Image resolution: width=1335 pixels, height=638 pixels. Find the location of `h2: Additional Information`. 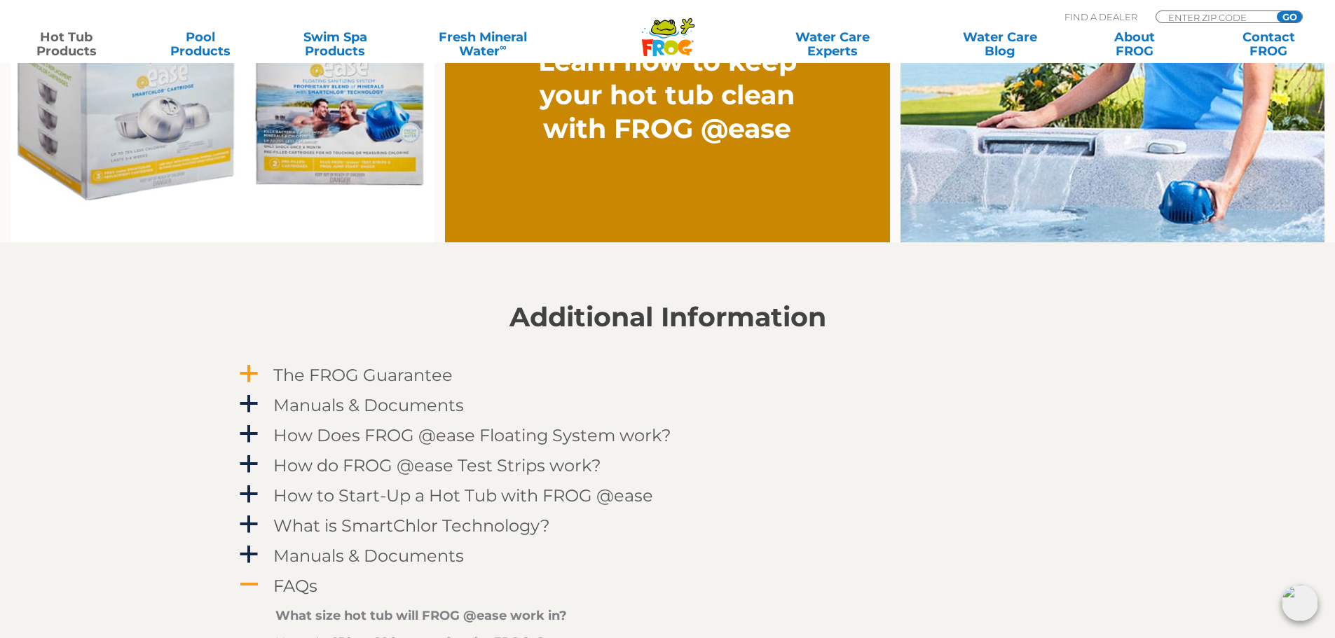

h2: Additional Information is located at coordinates (668, 317).